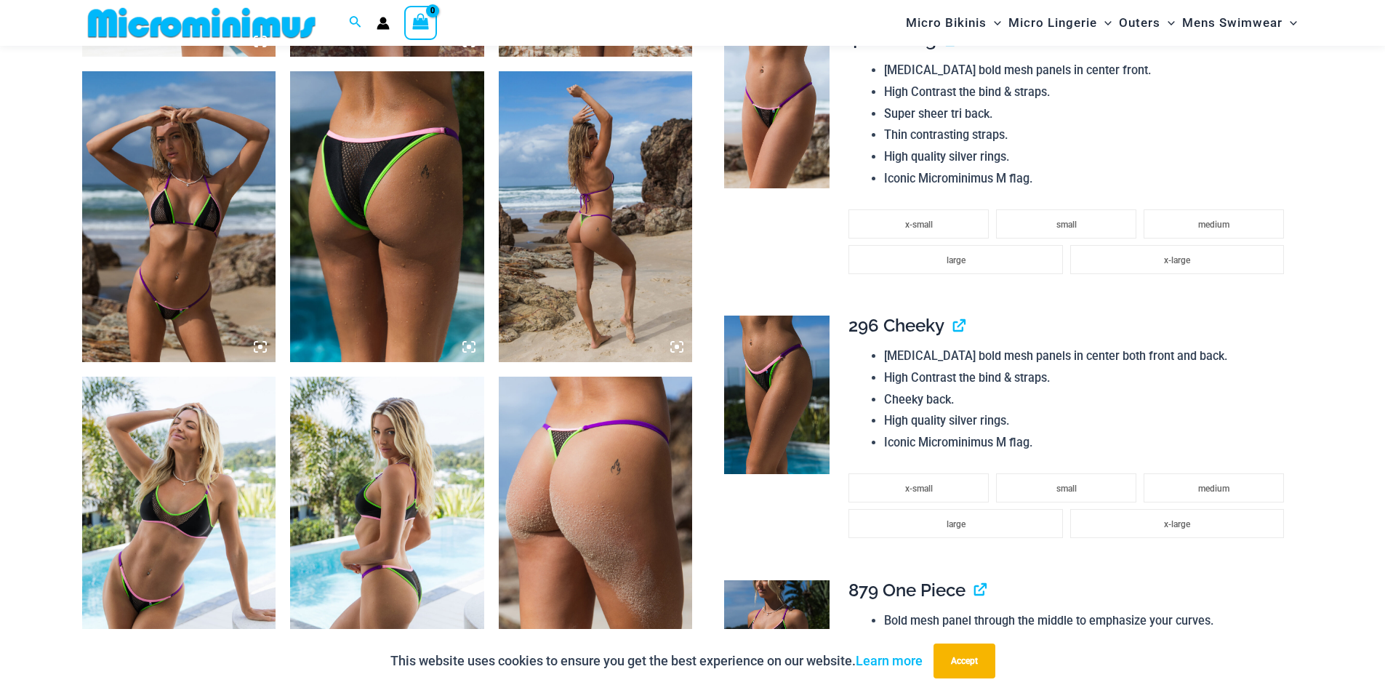  Describe the element at coordinates (777, 109) in the screenshot. I see `a: Reckless Neon Crush Black Neon 466 Thong` at that location.